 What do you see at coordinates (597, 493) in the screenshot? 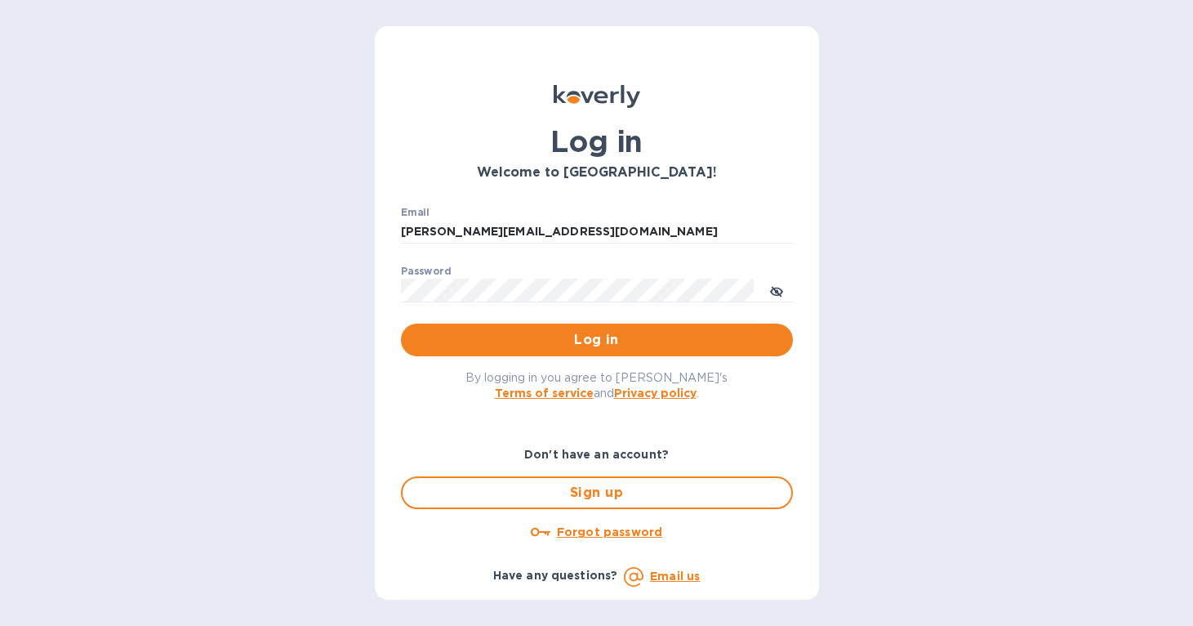
I see `span: Sign up` at bounding box center [597, 493].